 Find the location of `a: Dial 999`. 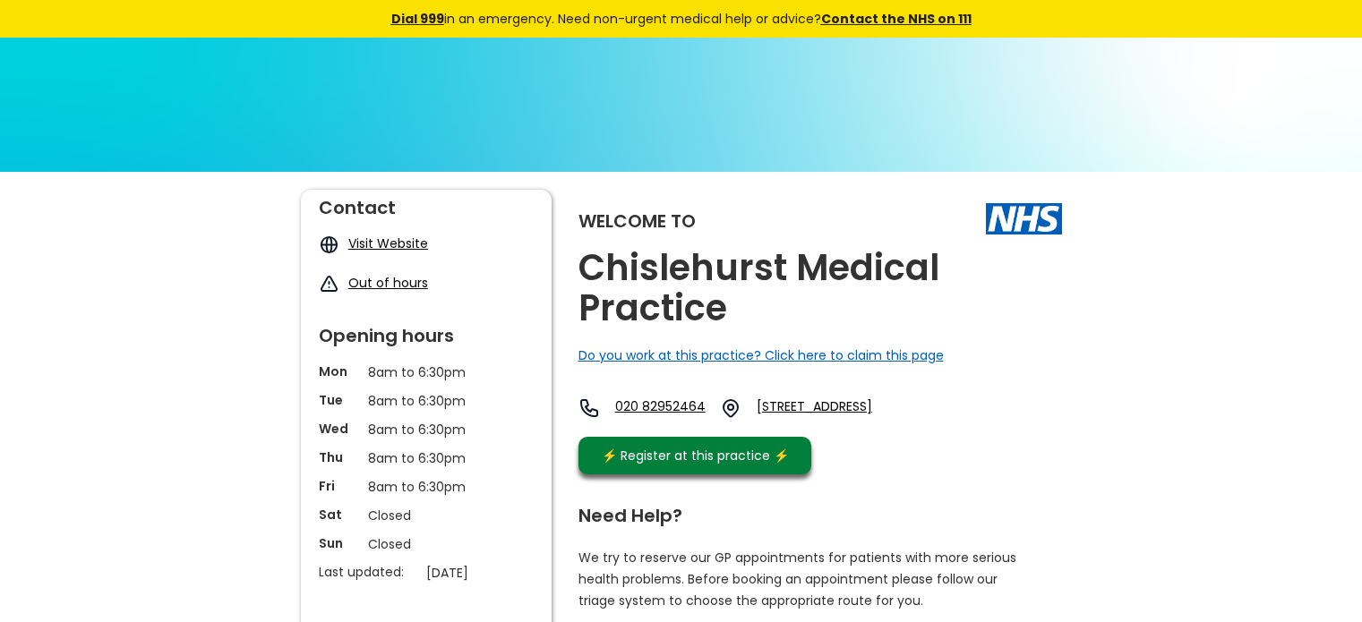

a: Dial 999 is located at coordinates (417, 19).